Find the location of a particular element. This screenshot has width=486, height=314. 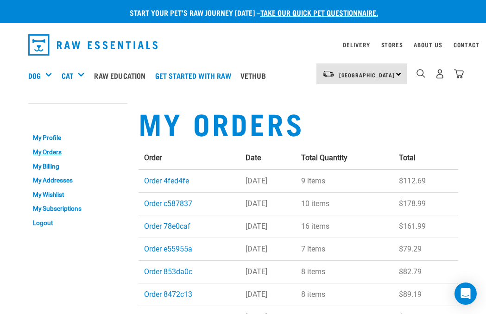

th: Total is located at coordinates (425, 158).